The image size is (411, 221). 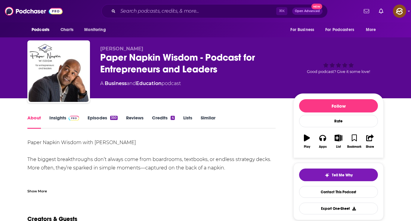 What do you see at coordinates (339, 208) in the screenshot?
I see `button: Export One-Sheet` at bounding box center [339, 208].